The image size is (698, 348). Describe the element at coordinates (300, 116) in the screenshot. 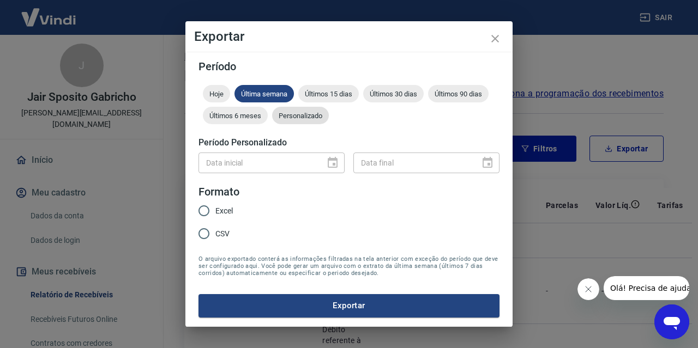

I see `span: Personalizado` at that location.